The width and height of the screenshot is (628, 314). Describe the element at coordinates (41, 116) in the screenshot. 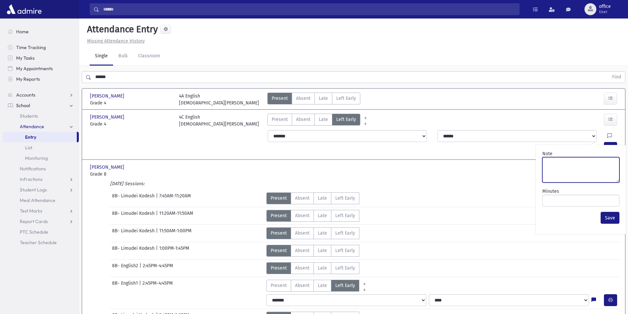

I see `a: Students` at that location.